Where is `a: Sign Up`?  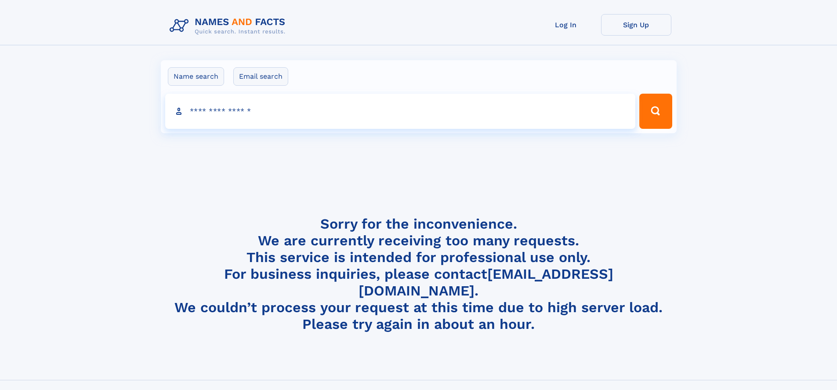 a: Sign Up is located at coordinates (637, 25).